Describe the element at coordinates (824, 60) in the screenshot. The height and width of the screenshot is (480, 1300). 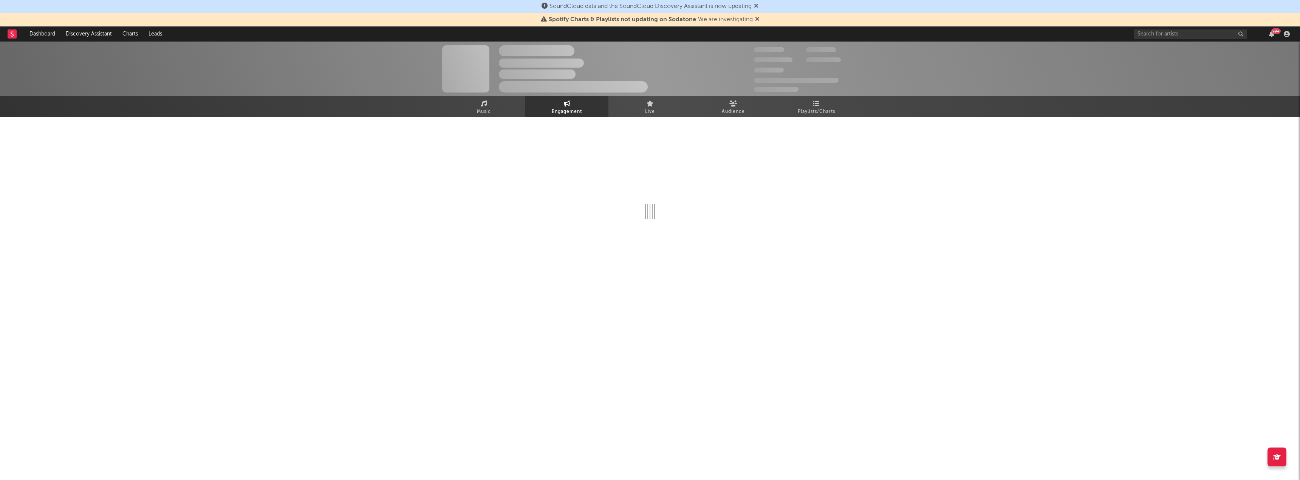
I see `span: 1.000.000` at that location.